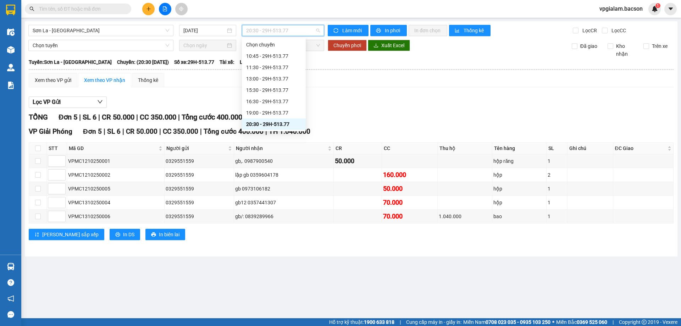  Describe the element at coordinates (284, 161) in the screenshot. I see `div: gb,. 0987900540` at that location.